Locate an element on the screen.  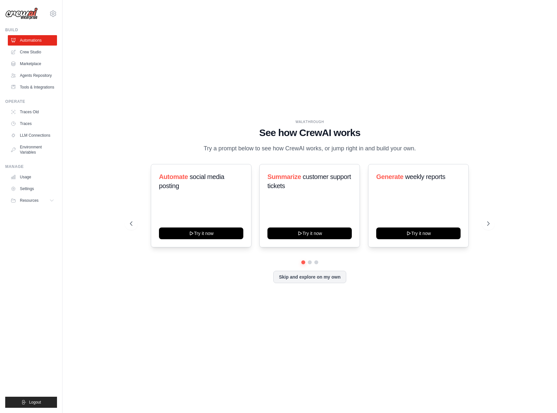
a: Usage is located at coordinates (32, 177).